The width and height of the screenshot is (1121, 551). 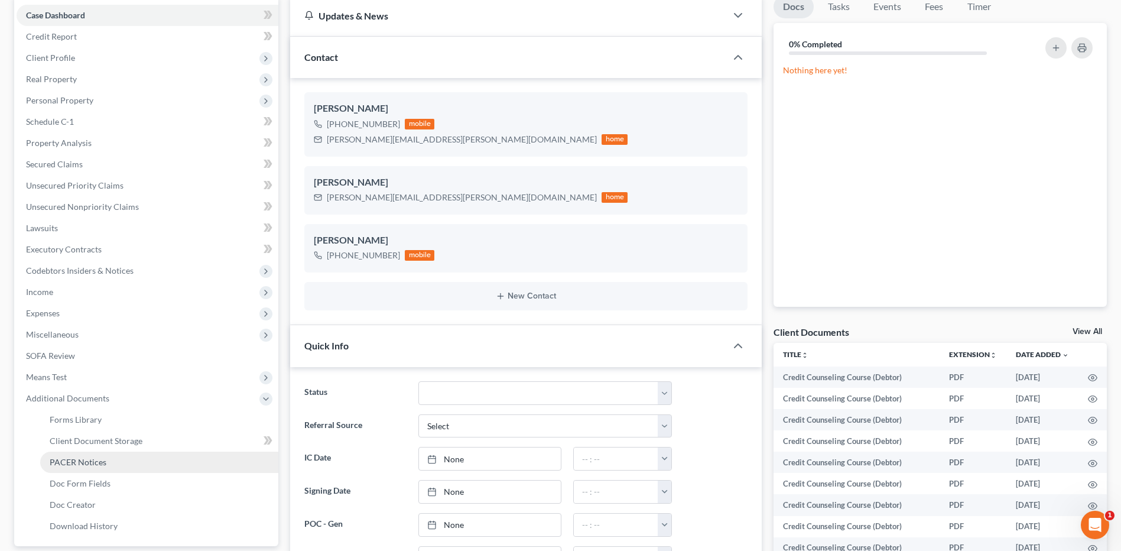 What do you see at coordinates (78, 461) in the screenshot?
I see `span: PACER Notices` at bounding box center [78, 461].